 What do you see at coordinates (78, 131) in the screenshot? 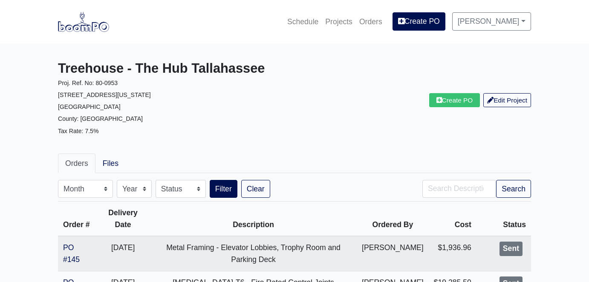
I see `small: Tax Rate: 7.5%` at bounding box center [78, 131].